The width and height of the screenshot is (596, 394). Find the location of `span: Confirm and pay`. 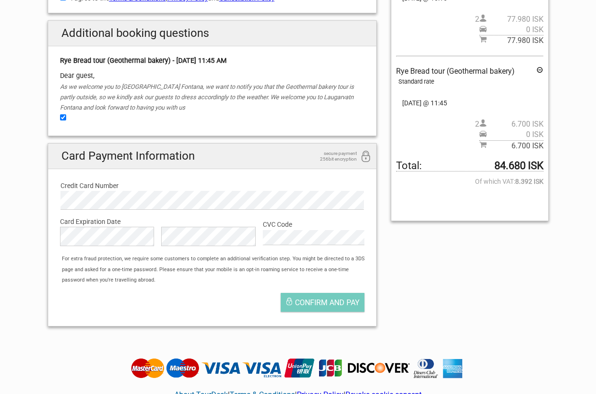

span: Confirm and pay is located at coordinates (327, 302).